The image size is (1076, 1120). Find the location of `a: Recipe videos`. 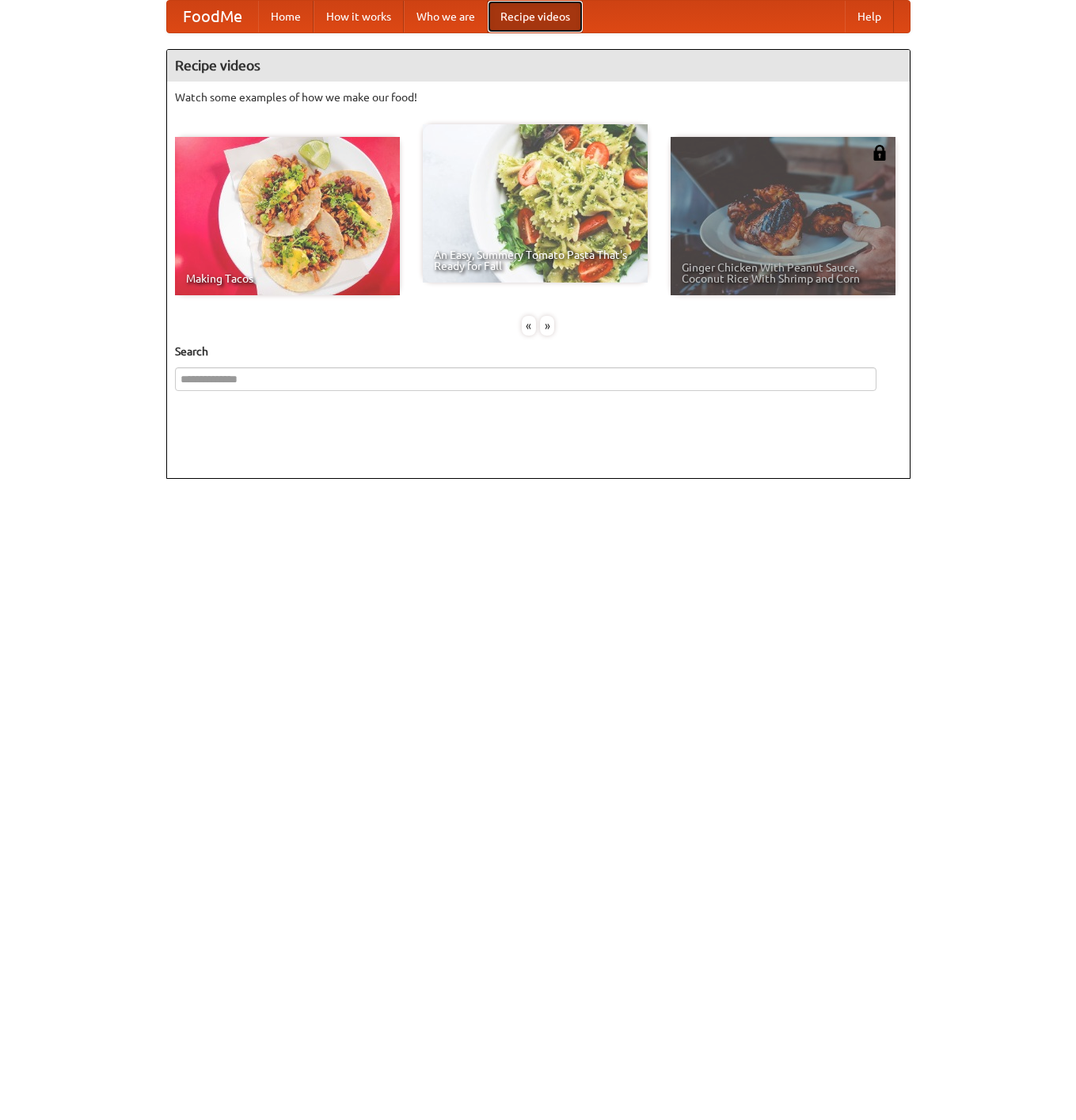

a: Recipe videos is located at coordinates (535, 17).